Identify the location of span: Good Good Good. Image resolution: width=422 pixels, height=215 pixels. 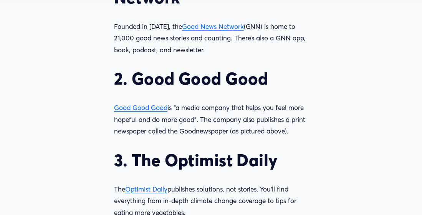
(140, 107).